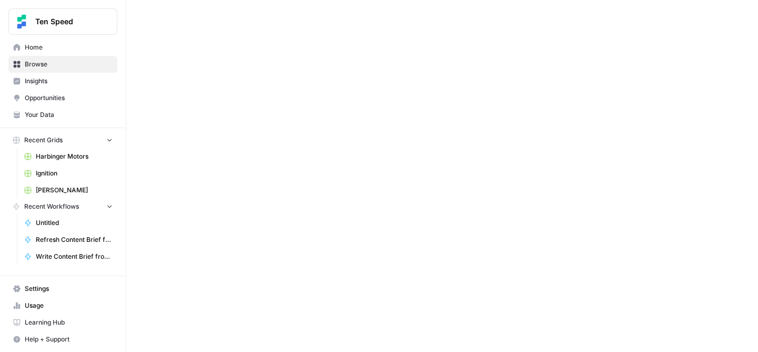 This screenshot has width=758, height=352. Describe the element at coordinates (74, 173) in the screenshot. I see `span: Ignition` at that location.